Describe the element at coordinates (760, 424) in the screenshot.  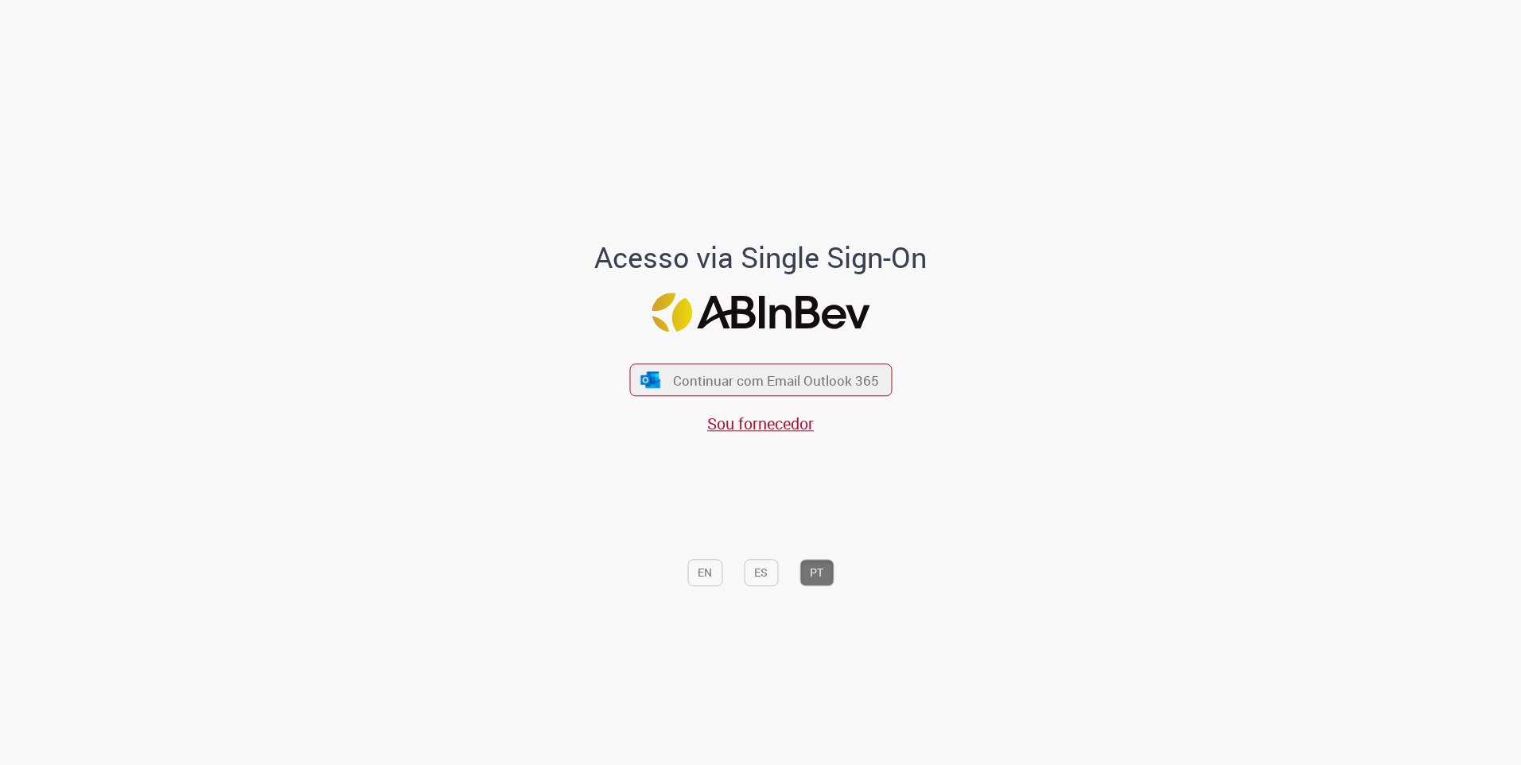
I see `a: Sou fornecedor` at that location.